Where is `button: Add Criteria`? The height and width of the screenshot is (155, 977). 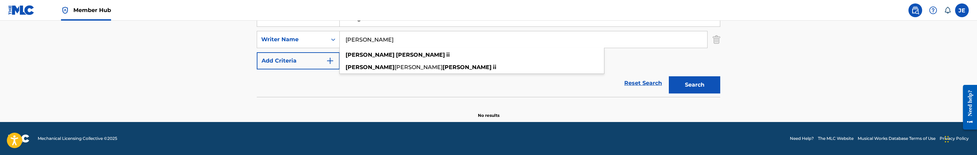
button: Add Criteria is located at coordinates (298, 61).